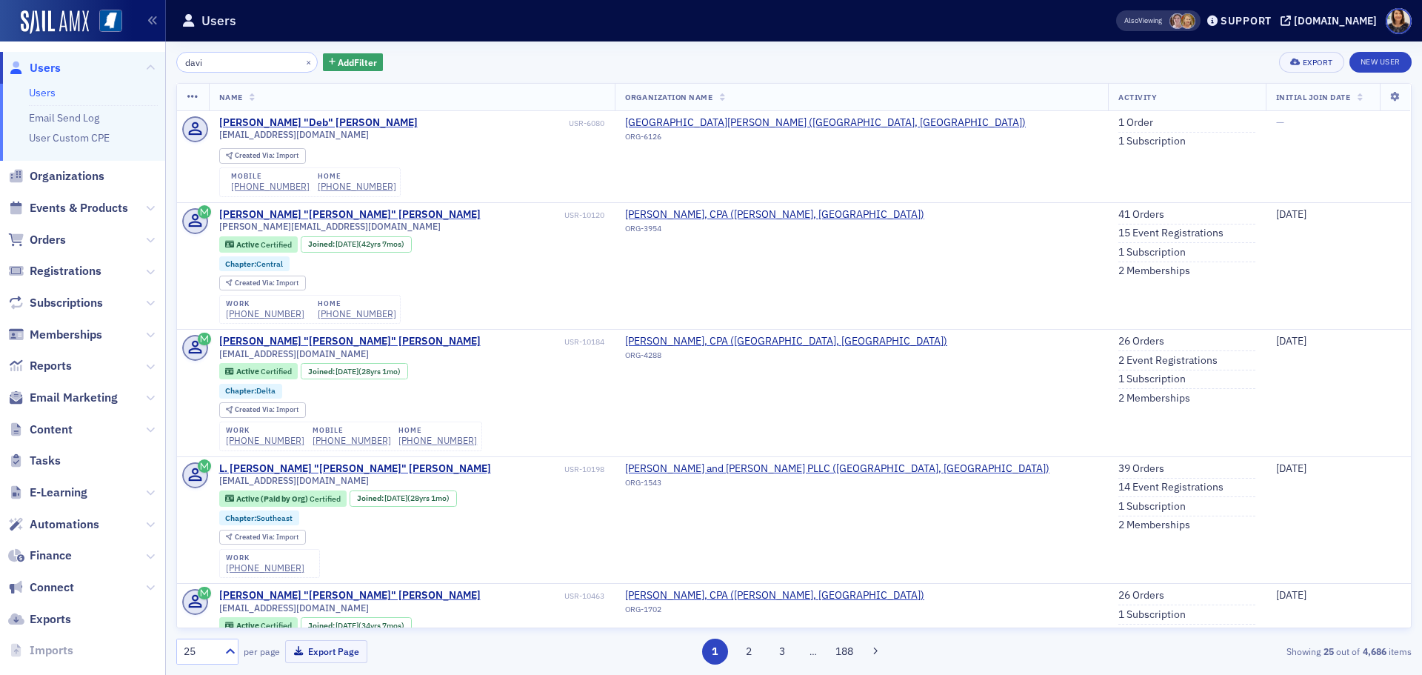  What do you see at coordinates (248, 244) in the screenshot?
I see `span: Active` at bounding box center [248, 244].